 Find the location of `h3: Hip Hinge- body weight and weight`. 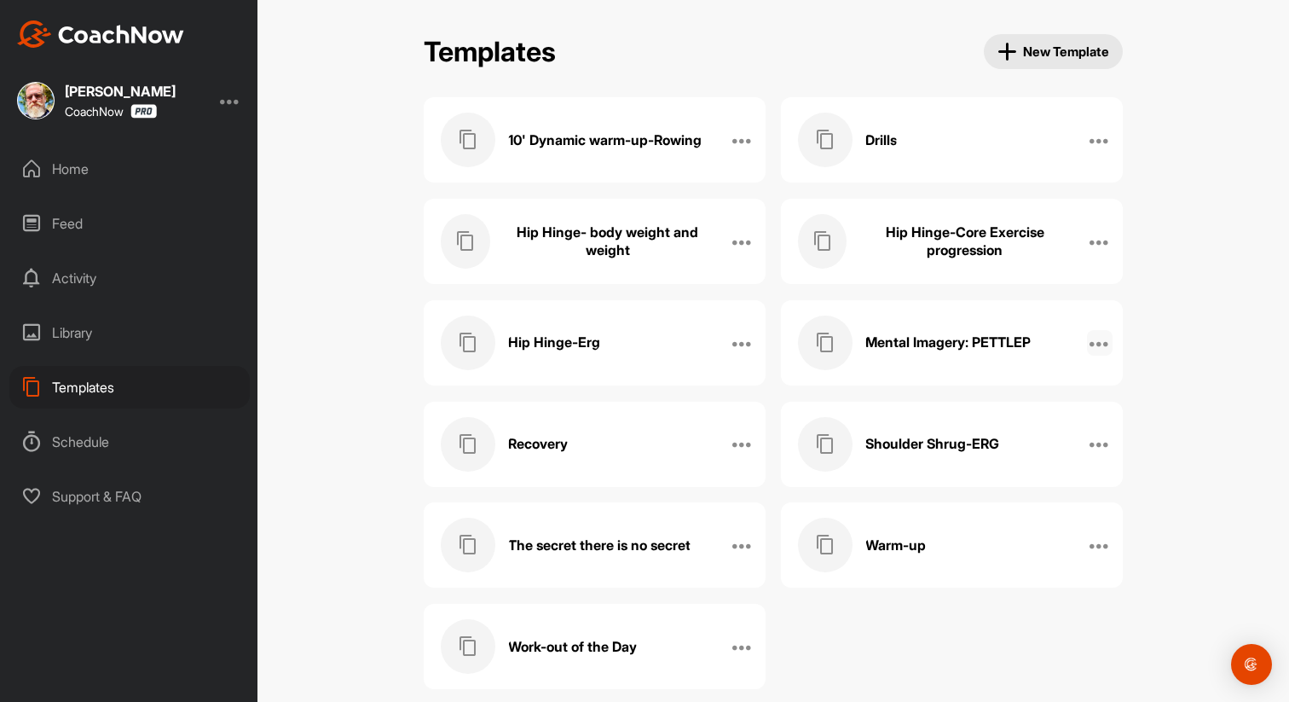

h3: Hip Hinge- body weight and weight is located at coordinates (607, 241).